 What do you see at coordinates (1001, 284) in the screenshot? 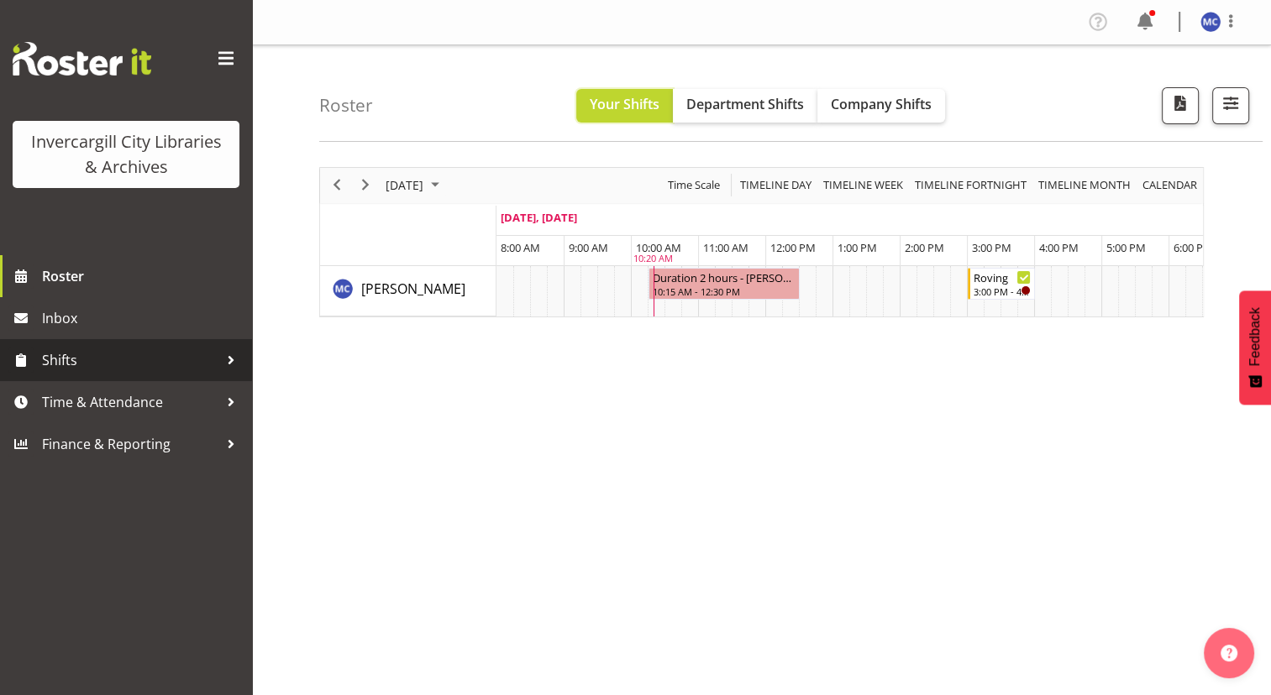
I see `div: Aurora Catu"s event - Roving Begin From Friday, October 3, 2025 at 3:00:00 PM GMT+13:00 Ends At F...` at bounding box center [1001, 284].